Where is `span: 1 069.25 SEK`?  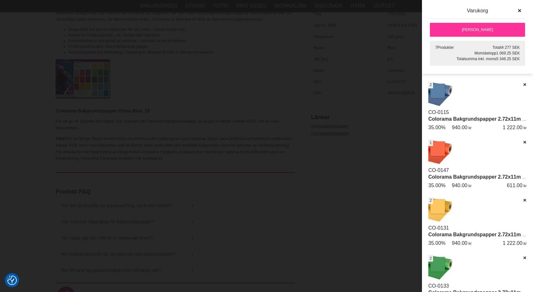 span: 1 069.25 SEK is located at coordinates (508, 53).